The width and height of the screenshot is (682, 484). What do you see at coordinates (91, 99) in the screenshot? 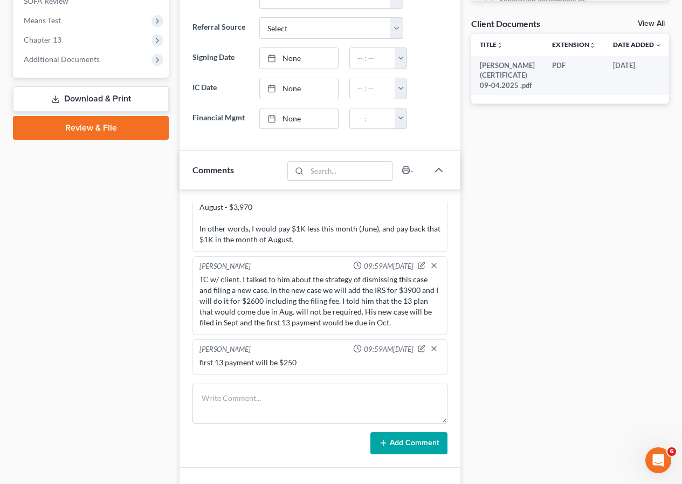
I see `a: Download & Print` at bounding box center [91, 99].